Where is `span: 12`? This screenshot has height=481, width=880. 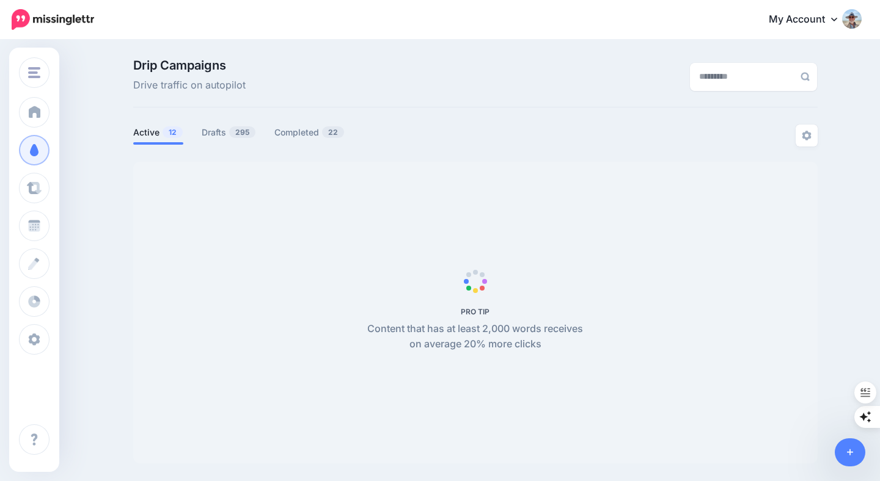 span: 12 is located at coordinates (172, 132).